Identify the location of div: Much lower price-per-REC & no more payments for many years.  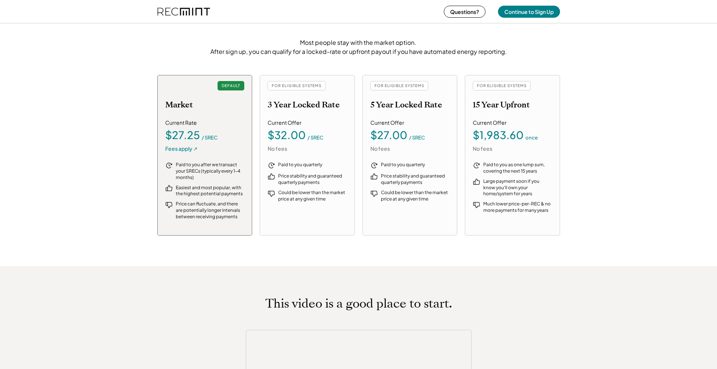
(518, 207).